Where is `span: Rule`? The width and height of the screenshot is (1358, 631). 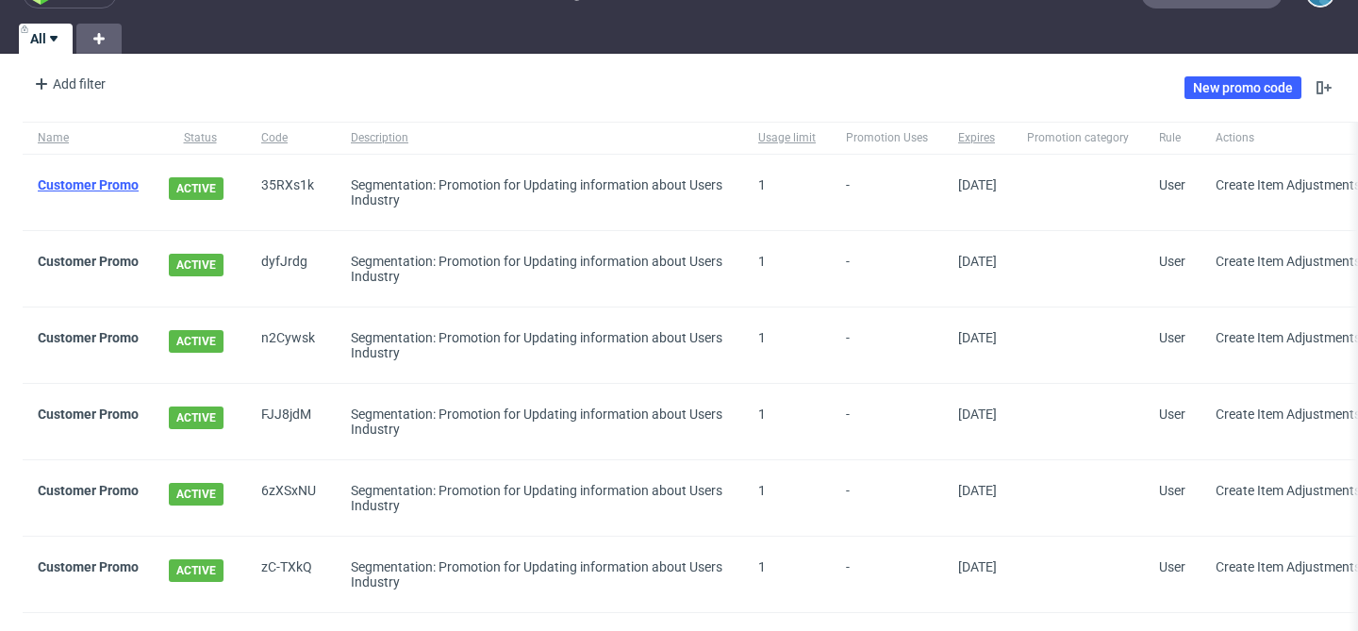 span: Rule is located at coordinates (1172, 138).